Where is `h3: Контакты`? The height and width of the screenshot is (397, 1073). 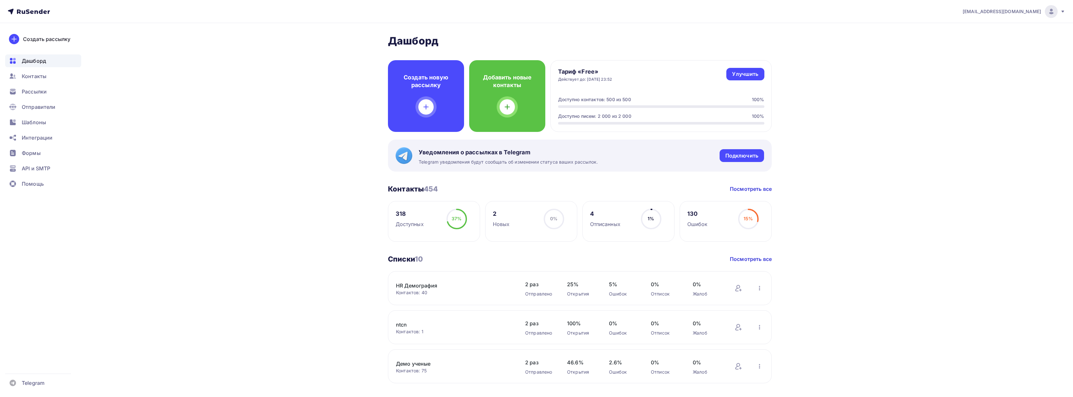
h3: Контакты is located at coordinates (413, 189).